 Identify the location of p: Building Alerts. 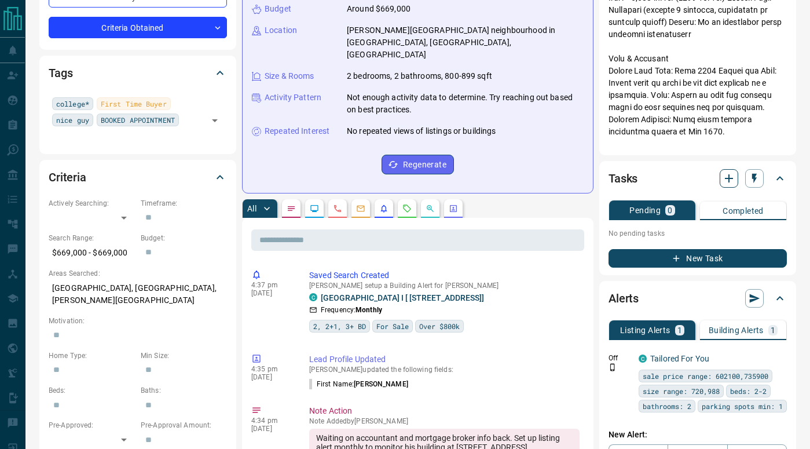
(736, 330).